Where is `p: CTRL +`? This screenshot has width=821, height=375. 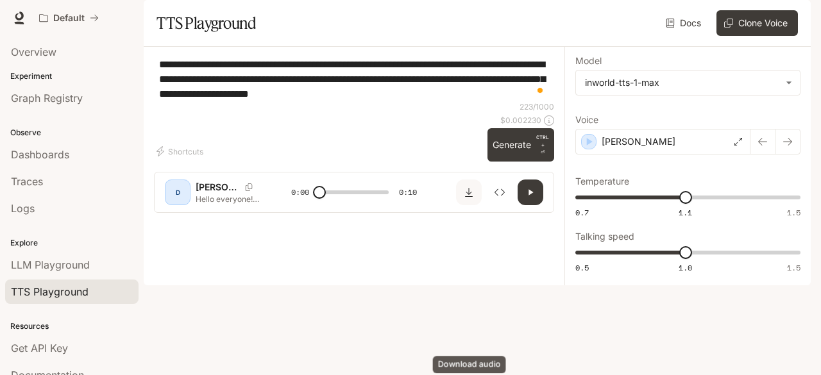 p: CTRL + is located at coordinates (543, 141).